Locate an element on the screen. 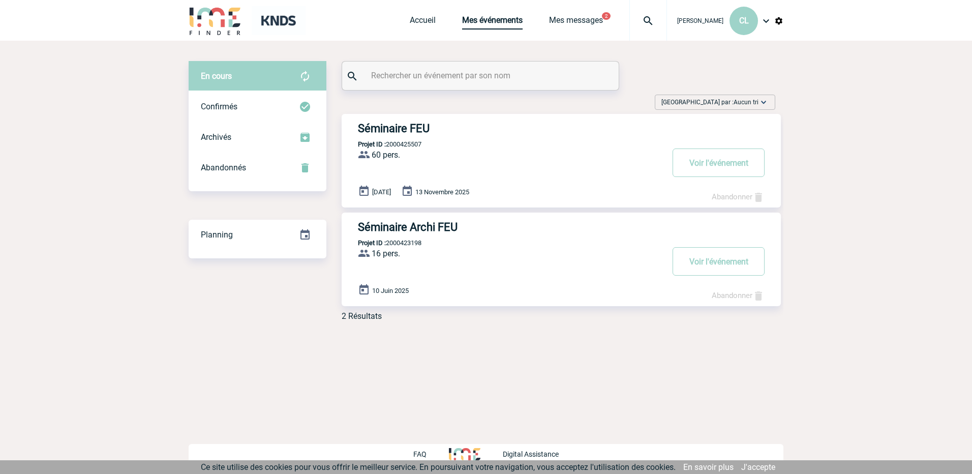  a: FAQ is located at coordinates (431, 453).